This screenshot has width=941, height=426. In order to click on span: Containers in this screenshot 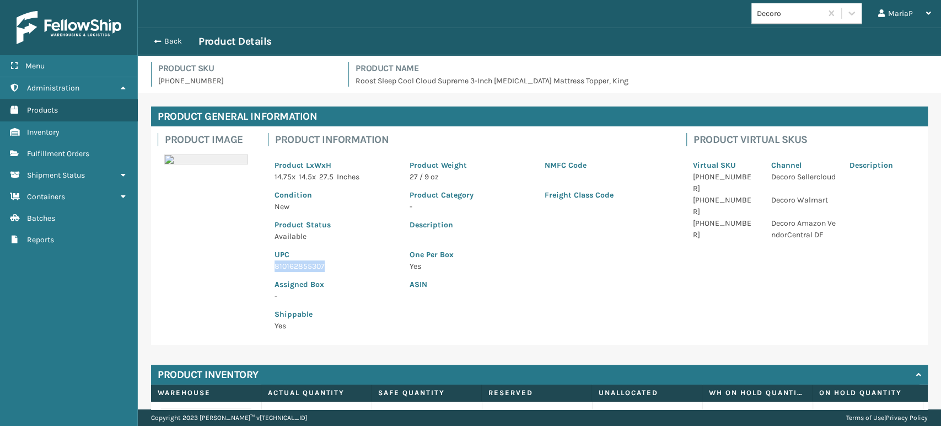, I will do `click(46, 196)`.